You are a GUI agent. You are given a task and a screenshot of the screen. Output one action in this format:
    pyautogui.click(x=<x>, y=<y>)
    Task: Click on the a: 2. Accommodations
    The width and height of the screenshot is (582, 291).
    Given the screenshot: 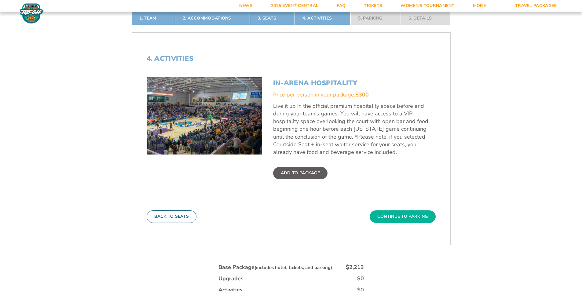 What is the action you would take?
    pyautogui.click(x=212, y=18)
    